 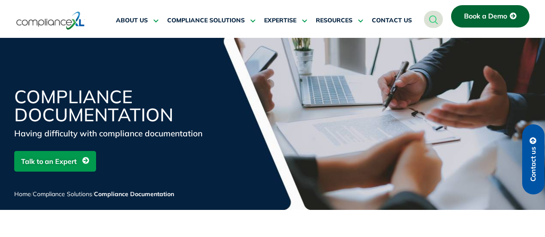 What do you see at coordinates (340, 21) in the screenshot?
I see `a: RESOURCES` at bounding box center [340, 21].